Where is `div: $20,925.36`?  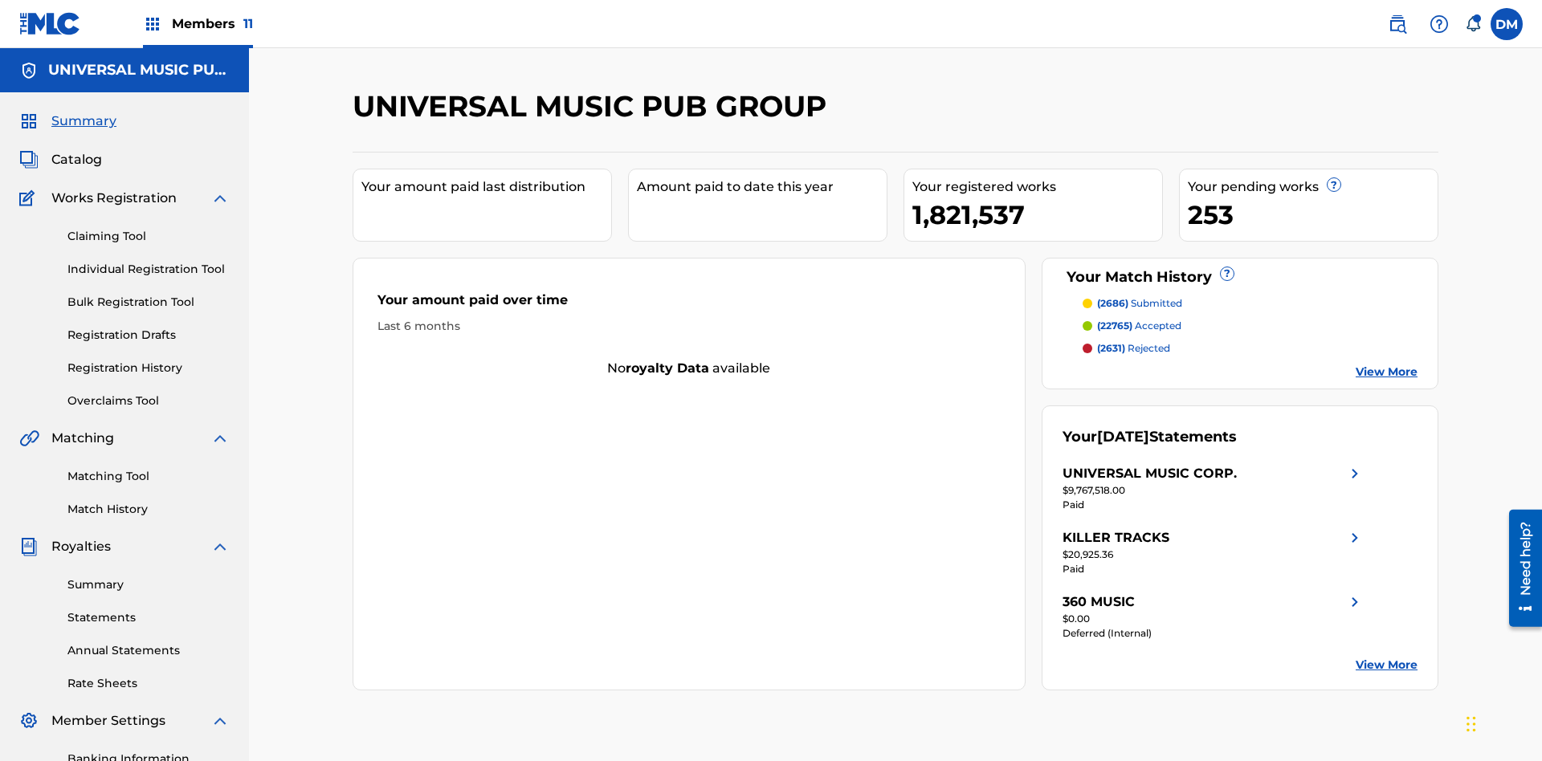
div: $20,925.36 is located at coordinates (1214, 555).